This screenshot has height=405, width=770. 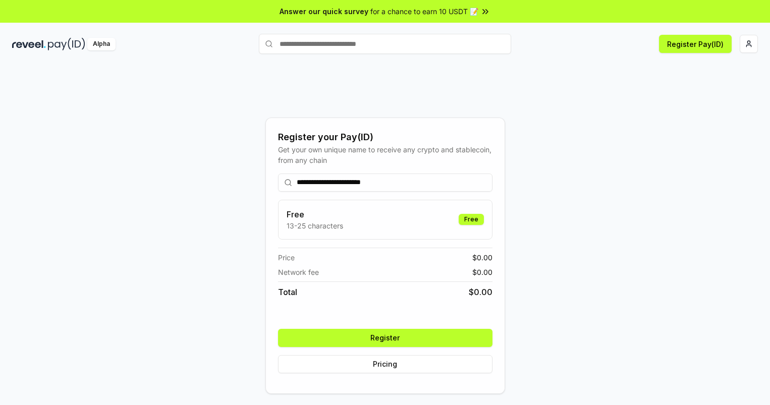 I want to click on div: Get your own unique name to receive any crypto and stablecoin, from any chain, so click(x=385, y=155).